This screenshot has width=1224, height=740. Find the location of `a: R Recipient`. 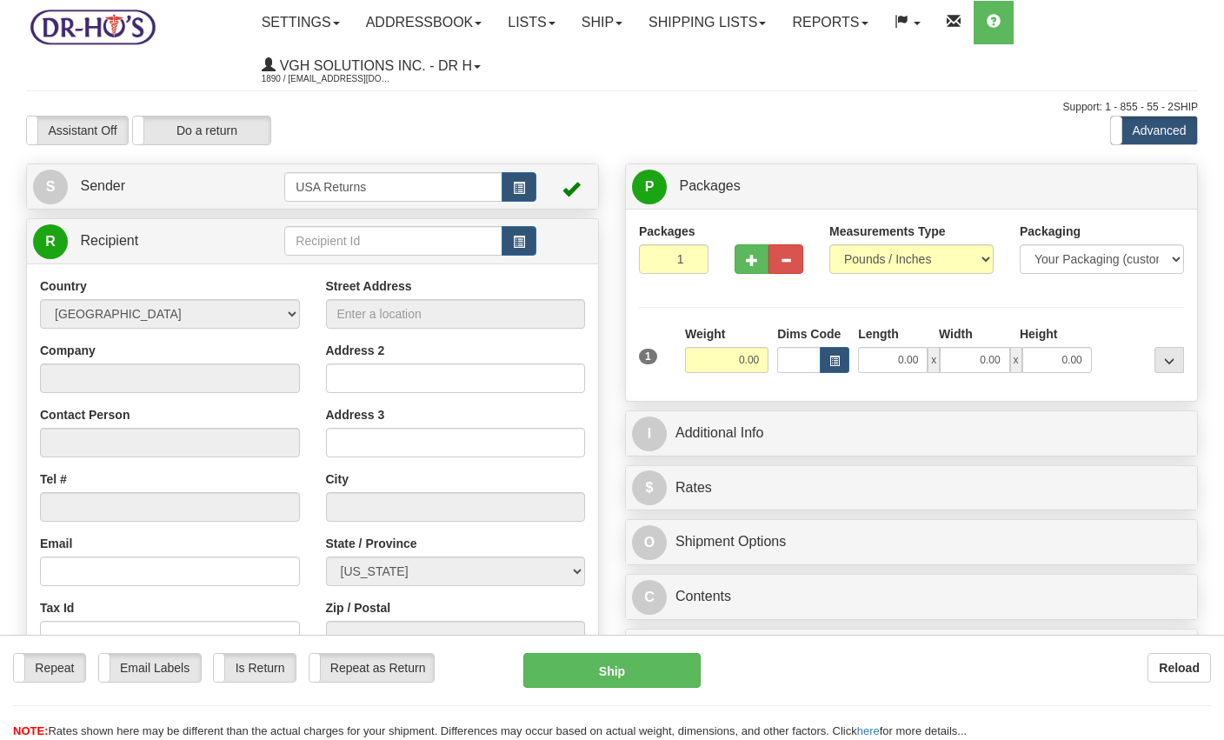

a: R Recipient is located at coordinates (144, 241).